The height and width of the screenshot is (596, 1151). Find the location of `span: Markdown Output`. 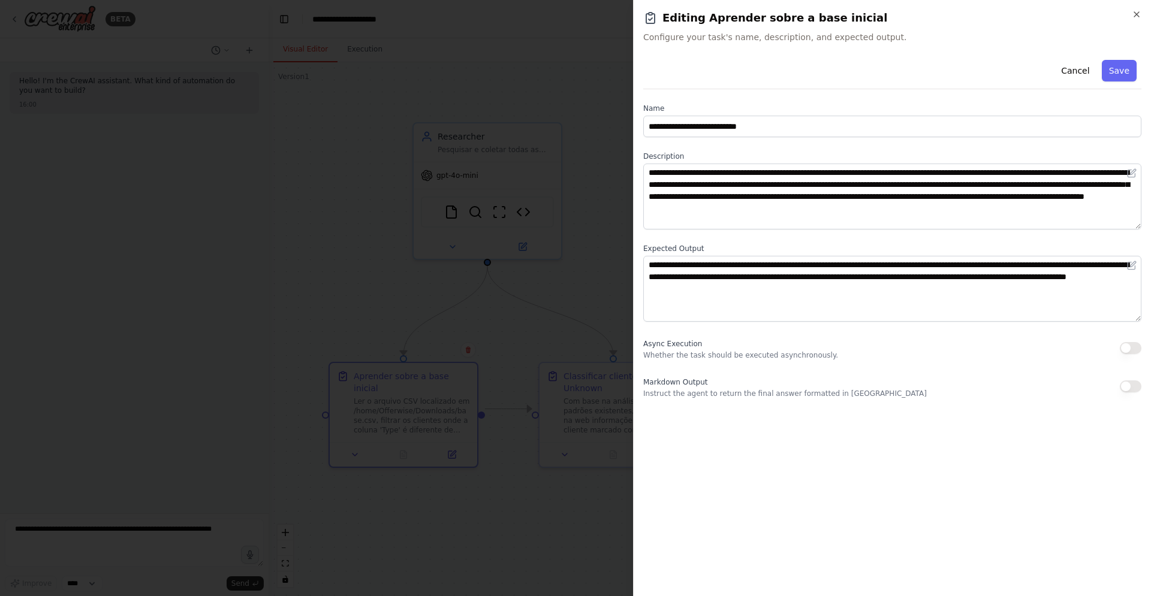

span: Markdown Output is located at coordinates (675, 382).